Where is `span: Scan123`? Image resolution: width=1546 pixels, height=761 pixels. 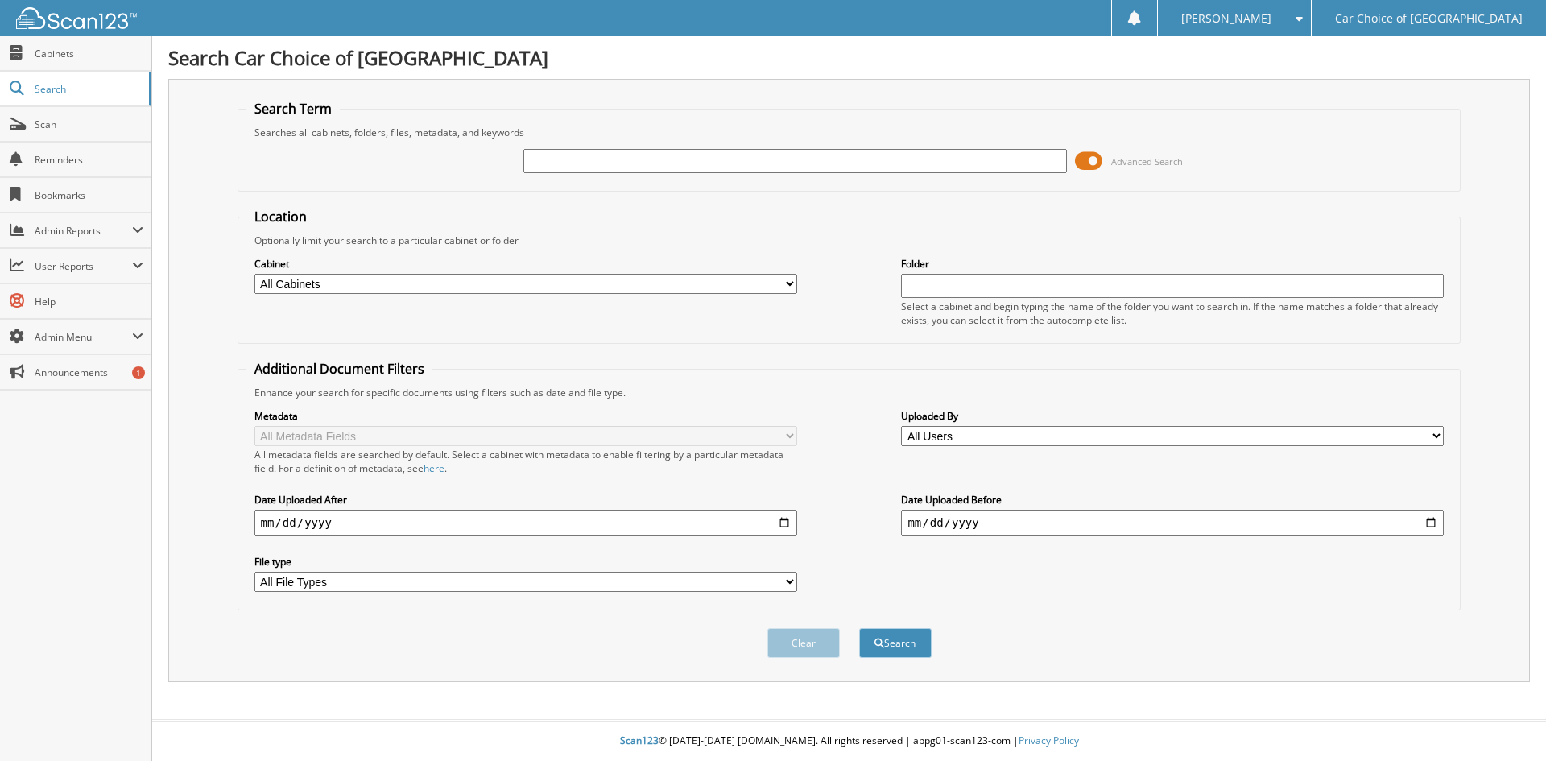 span: Scan123 is located at coordinates (639, 740).